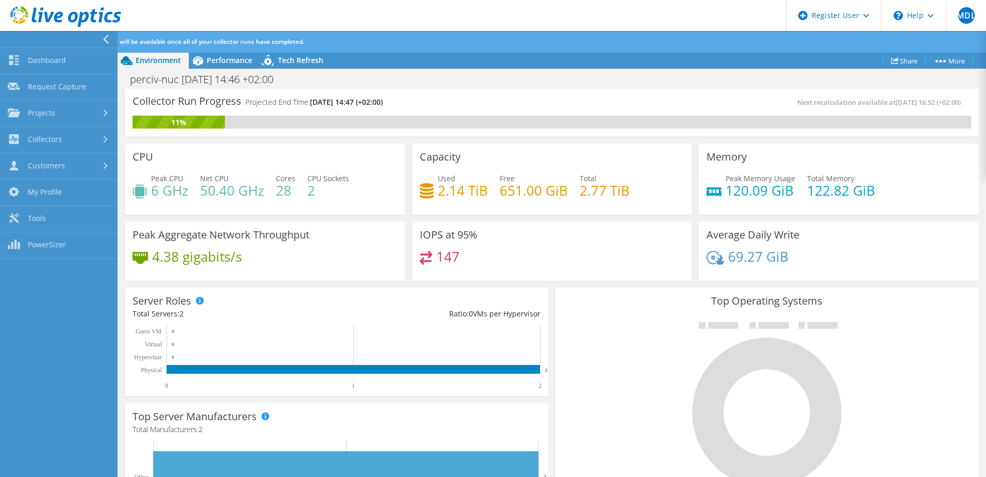 The image size is (986, 477). What do you see at coordinates (143, 157) in the screenshot?
I see `h3: CPU` at bounding box center [143, 157].